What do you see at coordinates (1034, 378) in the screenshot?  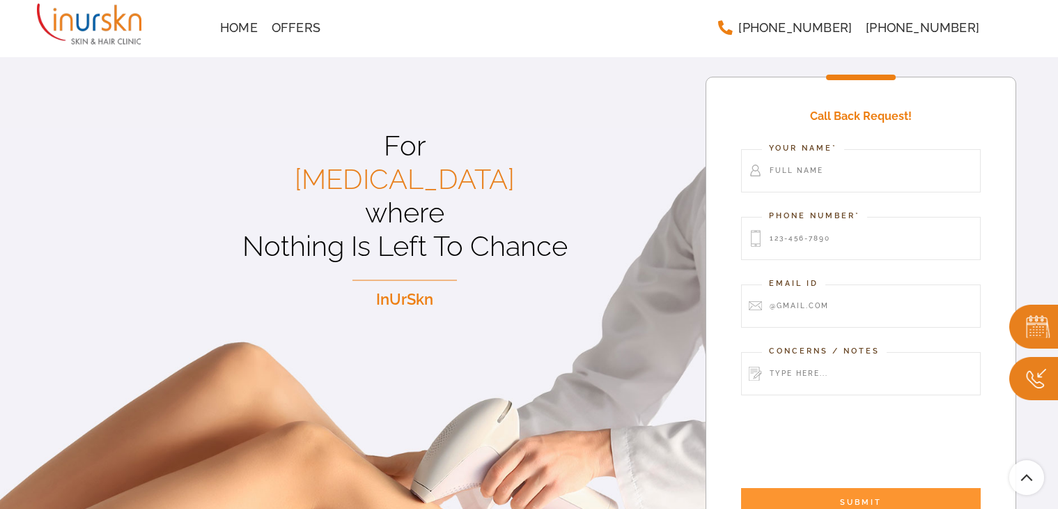 I see `img: Callc.png` at bounding box center [1034, 378].